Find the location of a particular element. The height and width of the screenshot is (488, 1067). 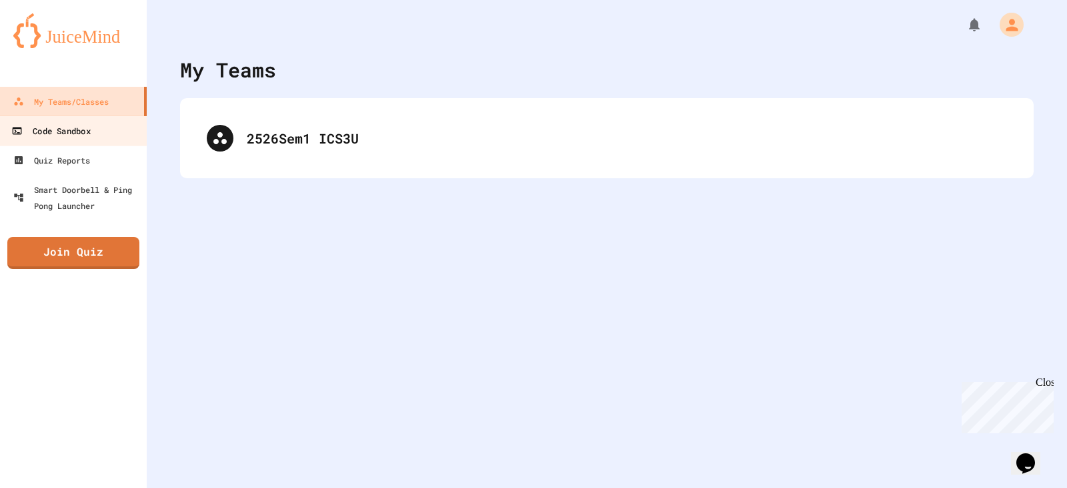

div: Smart Doorbell & Ping Pong Launcher is located at coordinates (77, 197).